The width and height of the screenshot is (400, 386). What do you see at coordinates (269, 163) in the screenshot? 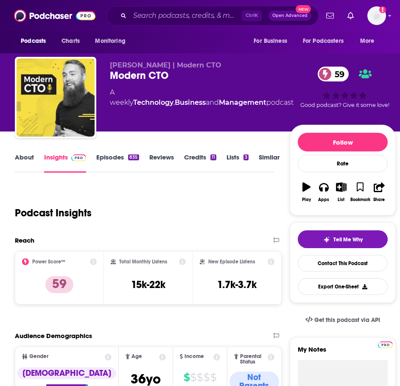
I see `a: Similar` at bounding box center [269, 163].